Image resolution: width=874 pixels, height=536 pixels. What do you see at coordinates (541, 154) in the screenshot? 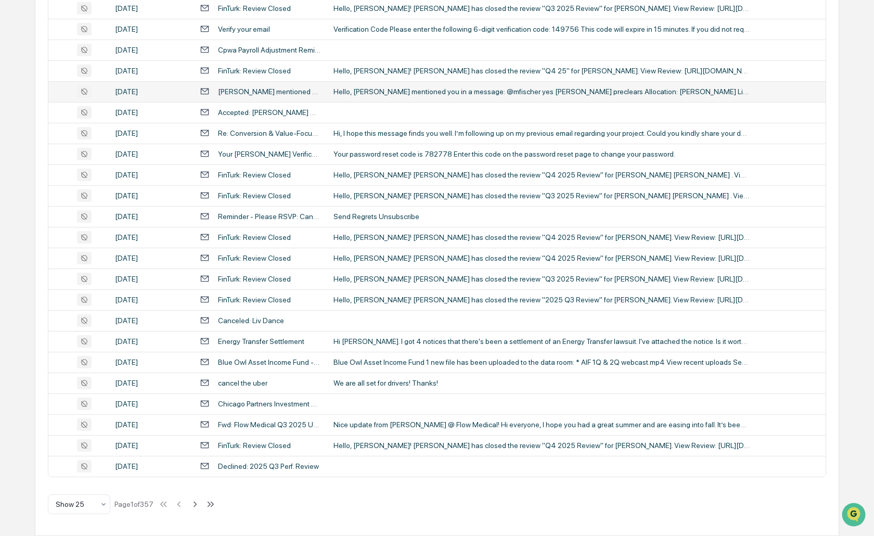
I see `div: Your password reset code is 782778 Enter this code on the password reset page to change your pass...` at bounding box center [541, 154].